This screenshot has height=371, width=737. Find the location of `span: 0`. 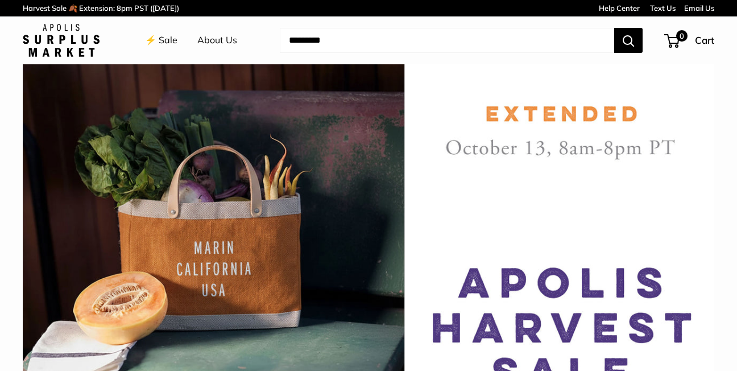

span: 0 is located at coordinates (682, 36).